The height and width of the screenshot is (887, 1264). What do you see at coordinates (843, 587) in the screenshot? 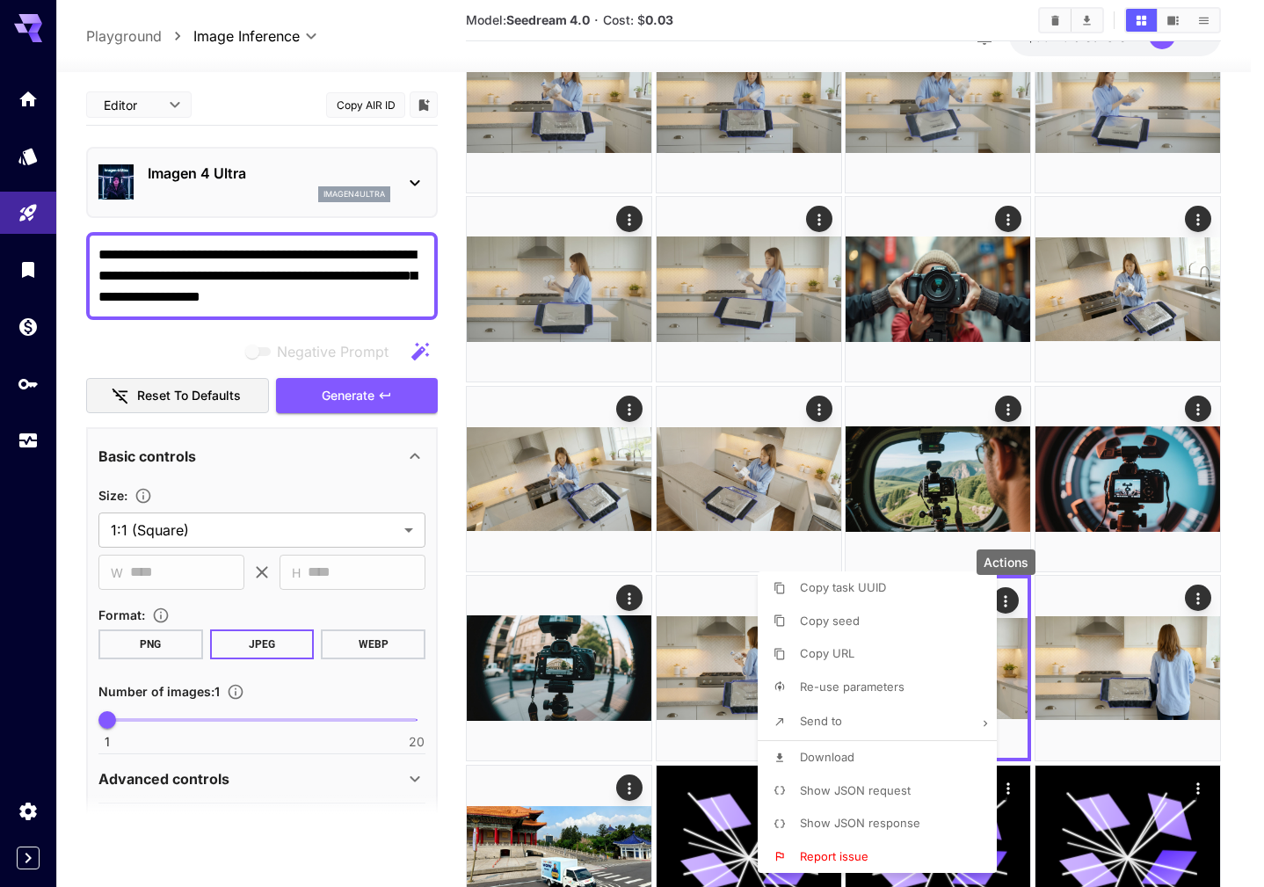
I see `span: Copy task UUID` at bounding box center [843, 587].